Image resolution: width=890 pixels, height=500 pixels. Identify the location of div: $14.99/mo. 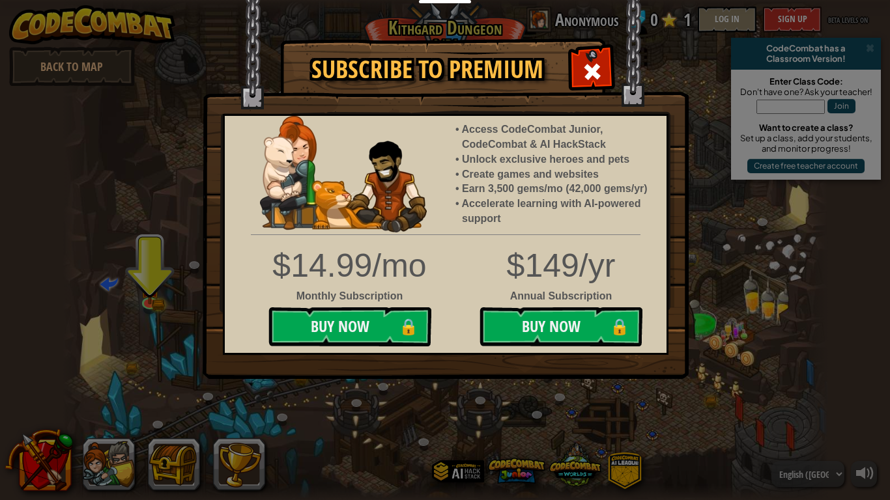
(349, 266).